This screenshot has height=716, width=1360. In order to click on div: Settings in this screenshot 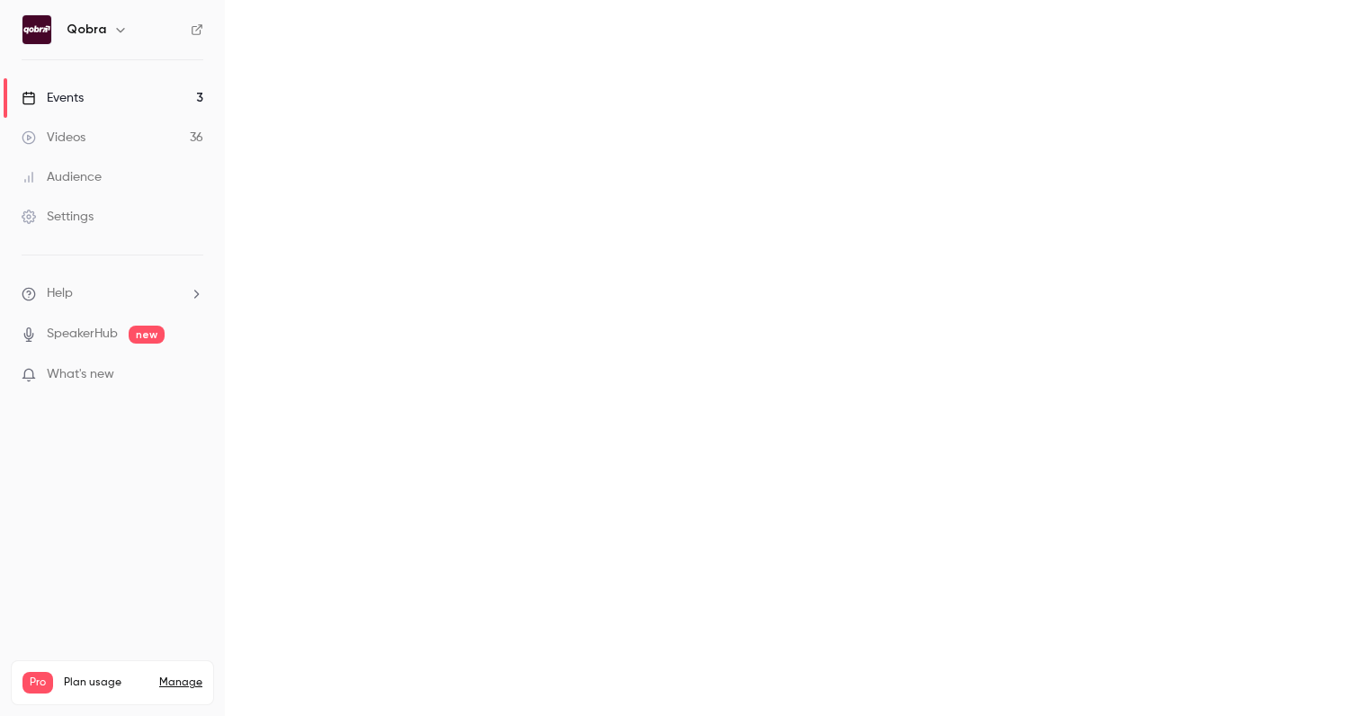, I will do `click(58, 217)`.